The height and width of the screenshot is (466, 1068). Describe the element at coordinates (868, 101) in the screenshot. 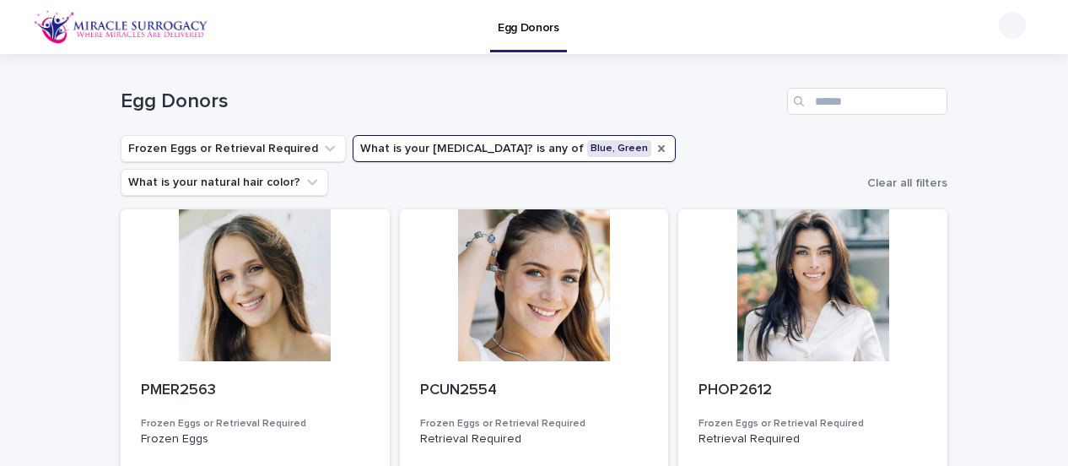

I see `div: Search` at that location.